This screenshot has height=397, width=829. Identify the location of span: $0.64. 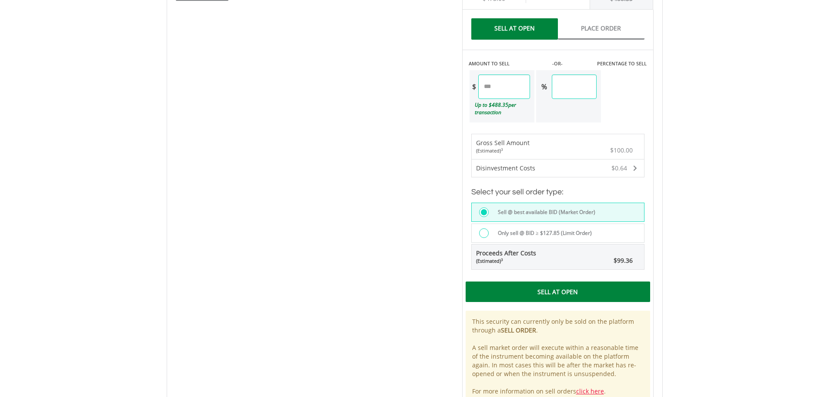
(619, 168).